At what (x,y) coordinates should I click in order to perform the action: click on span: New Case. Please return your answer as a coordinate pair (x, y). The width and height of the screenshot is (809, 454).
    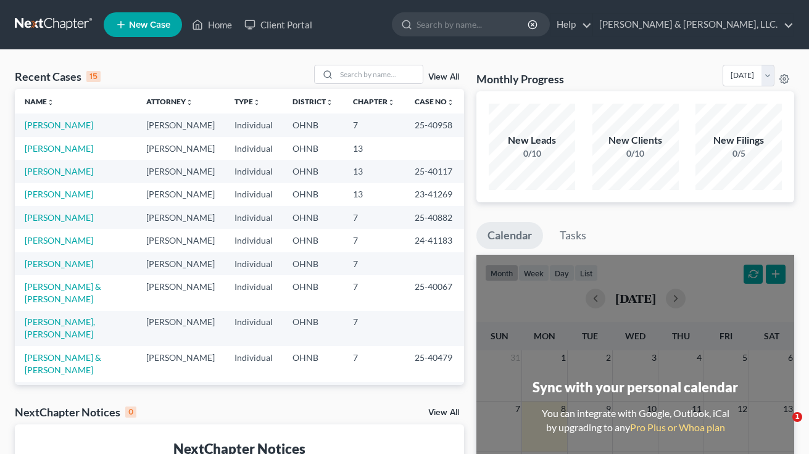
    Looking at the image, I should click on (149, 25).